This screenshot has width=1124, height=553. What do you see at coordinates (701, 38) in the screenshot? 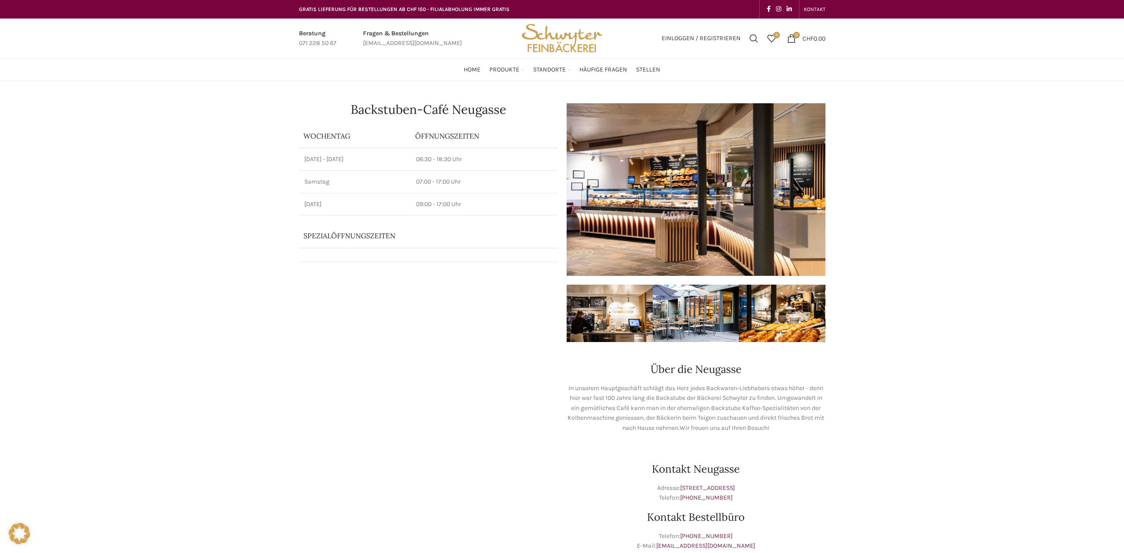
I see `span: Einloggen / Registrieren` at bounding box center [701, 38].